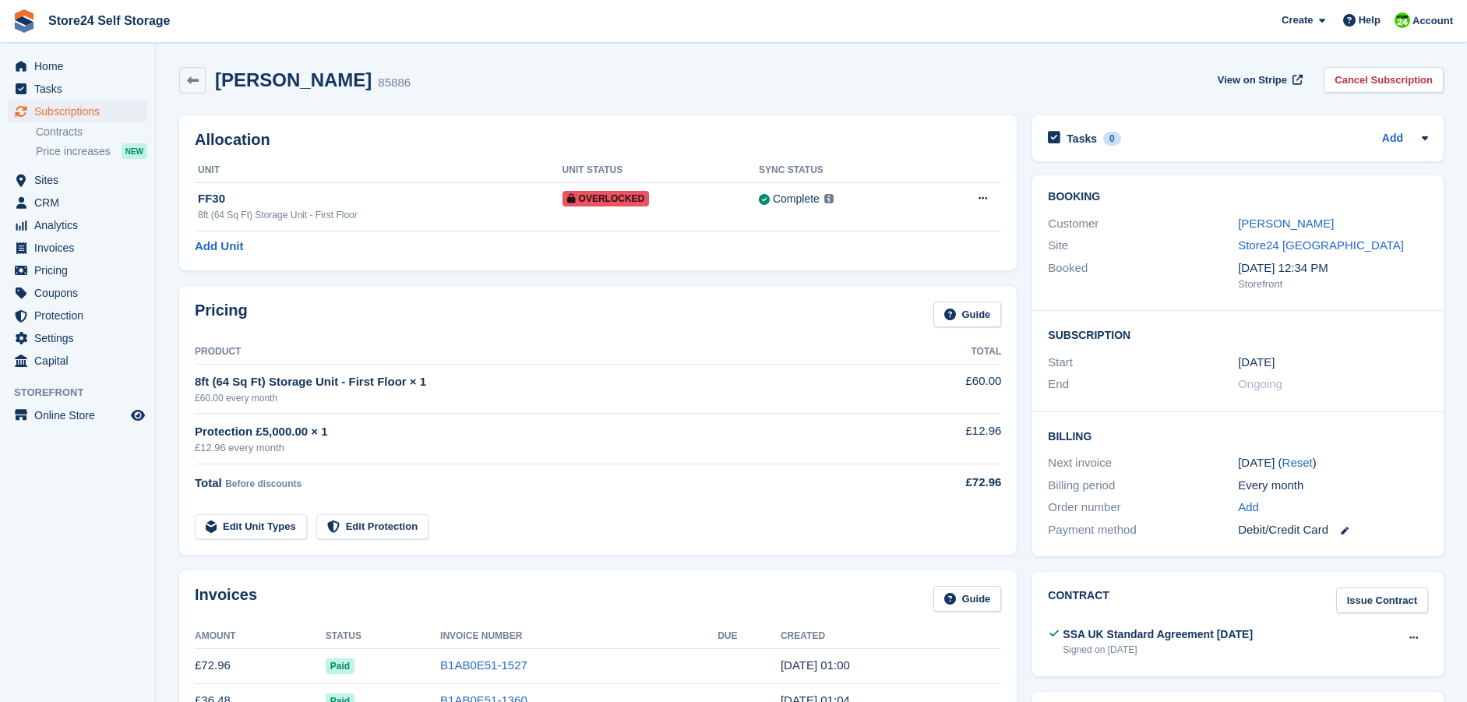 Image resolution: width=1467 pixels, height=702 pixels. Describe the element at coordinates (382, 636) in the screenshot. I see `th: Status` at that location.